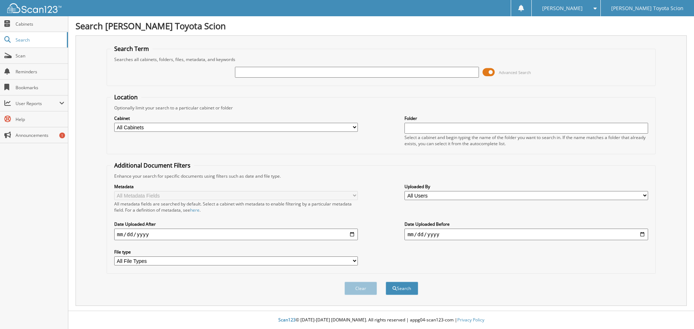  What do you see at coordinates (62, 135) in the screenshot?
I see `div: 1` at bounding box center [62, 135].